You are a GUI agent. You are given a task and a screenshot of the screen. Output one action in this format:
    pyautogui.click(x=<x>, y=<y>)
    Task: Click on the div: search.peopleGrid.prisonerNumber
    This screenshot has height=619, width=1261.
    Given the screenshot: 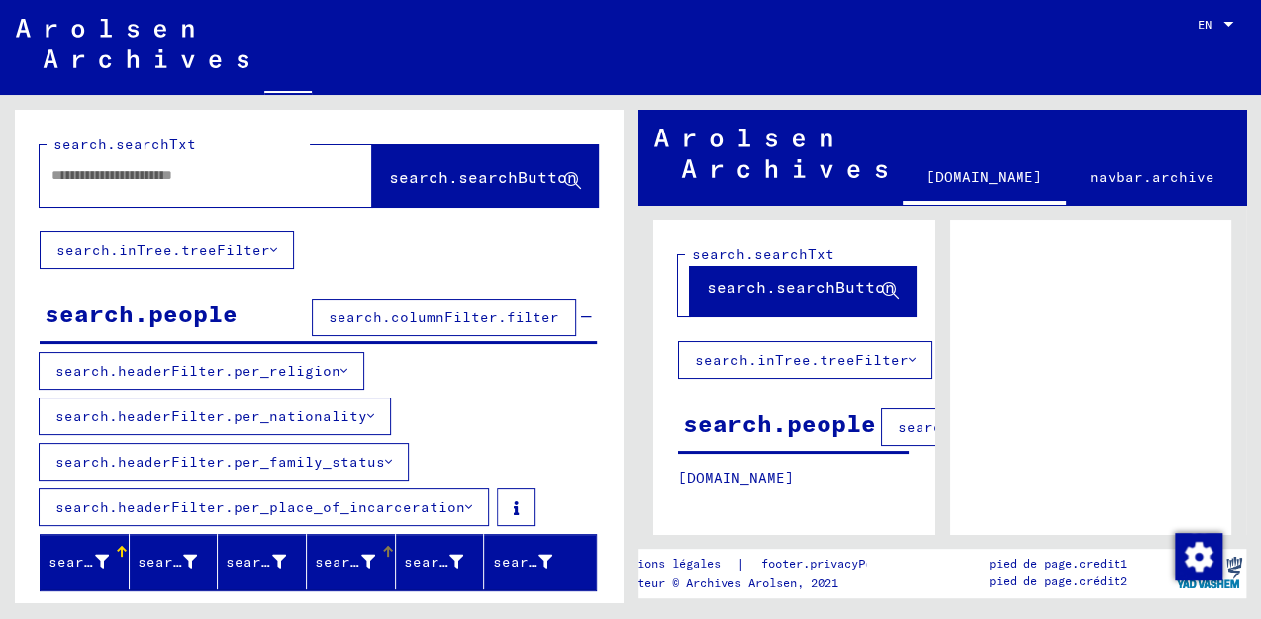 What is the action you would take?
    pyautogui.click(x=534, y=562)
    